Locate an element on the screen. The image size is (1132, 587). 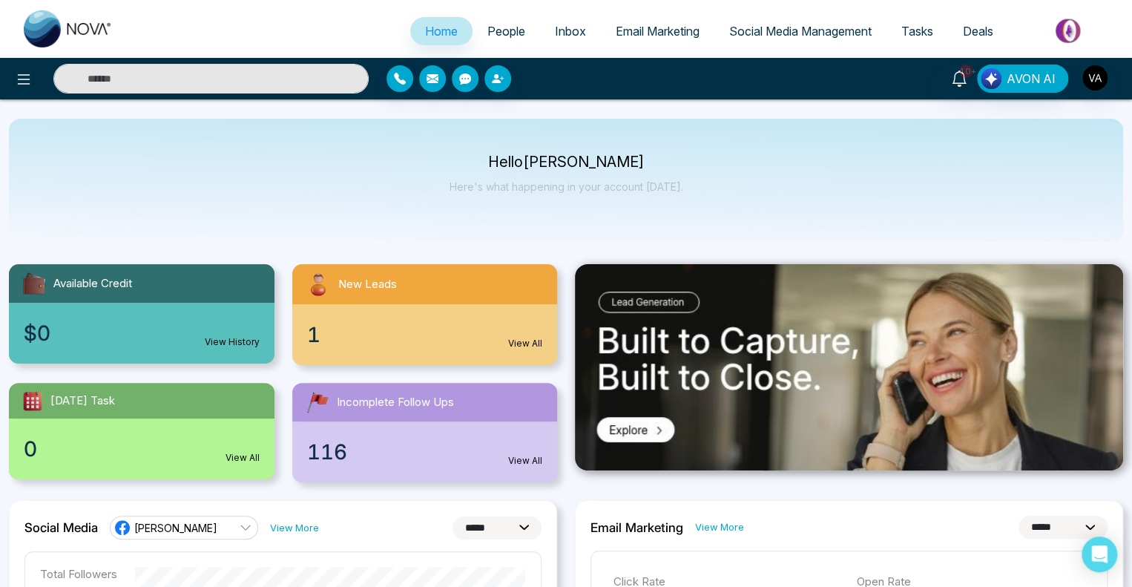
a: People is located at coordinates (506, 31).